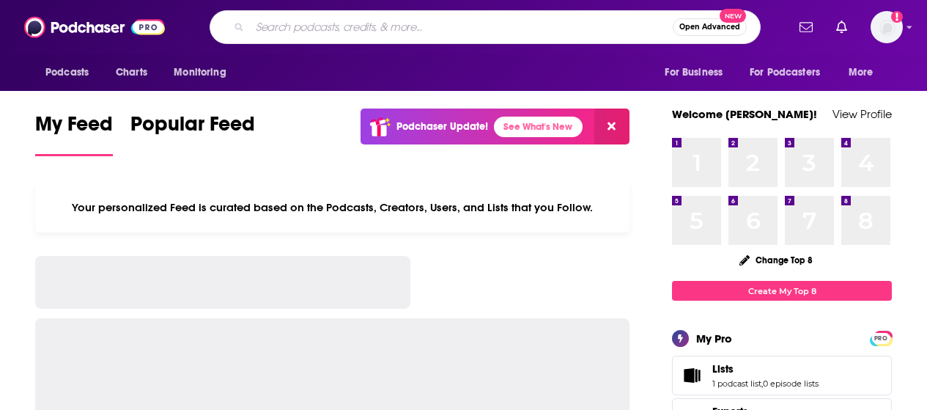 The height and width of the screenshot is (410, 927). I want to click on div: Search podcasts, credits, & more..., so click(485, 27).